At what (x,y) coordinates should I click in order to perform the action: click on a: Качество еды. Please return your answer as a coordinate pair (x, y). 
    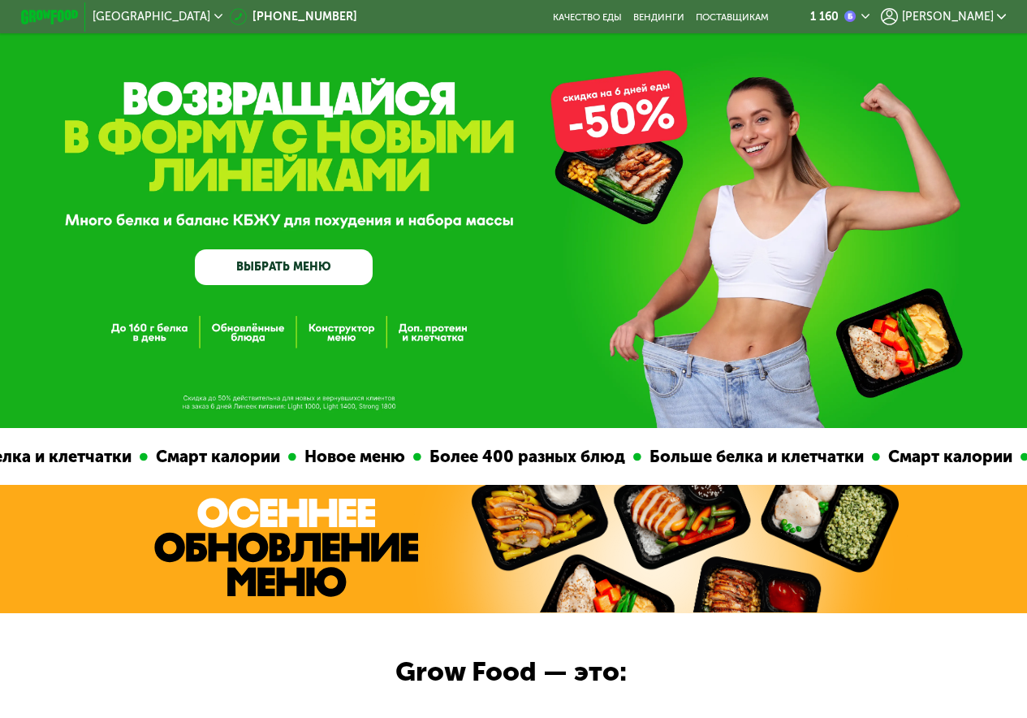
    Looking at the image, I should click on (587, 17).